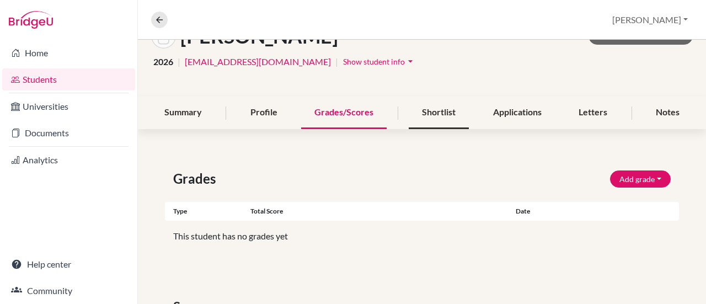 Image resolution: width=706 pixels, height=304 pixels. What do you see at coordinates (641, 179) in the screenshot?
I see `button: Add grade` at bounding box center [641, 179].